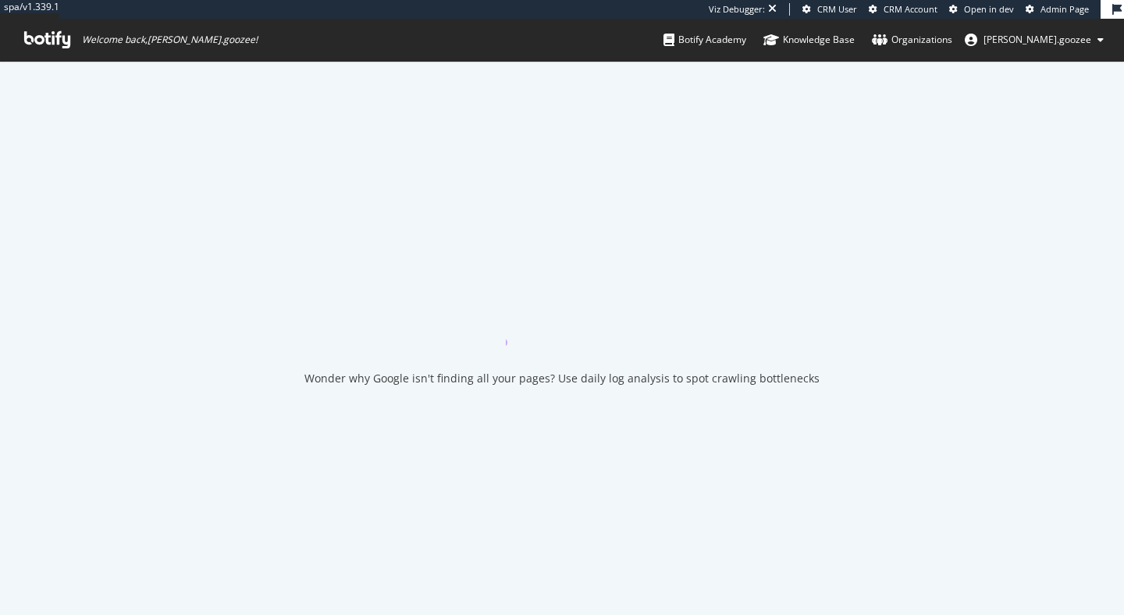 This screenshot has width=1124, height=615. I want to click on a: Open in dev, so click(981, 9).